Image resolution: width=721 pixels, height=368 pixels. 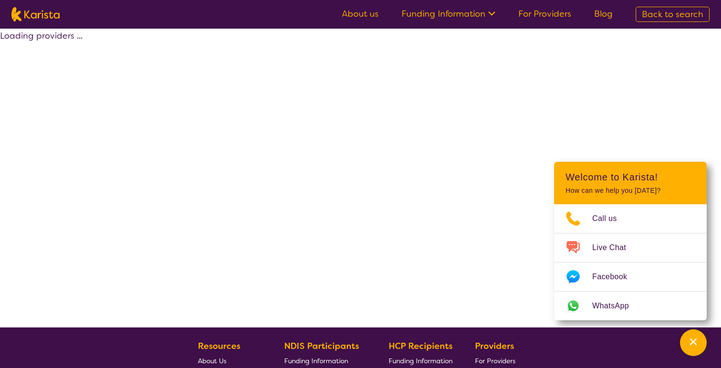 What do you see at coordinates (604, 14) in the screenshot?
I see `a: Blog` at bounding box center [604, 14].